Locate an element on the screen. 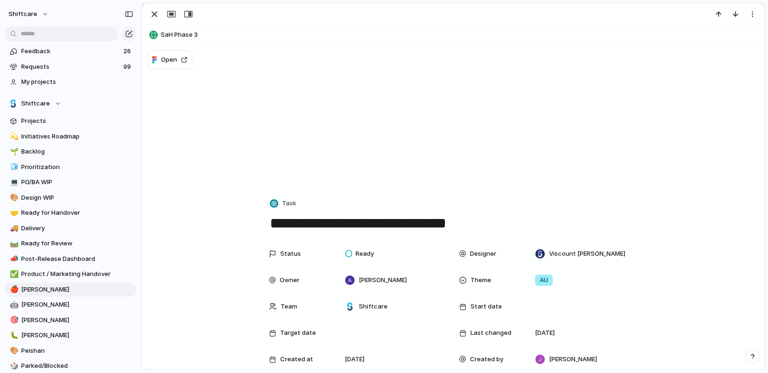  span: Status is located at coordinates (290, 254).